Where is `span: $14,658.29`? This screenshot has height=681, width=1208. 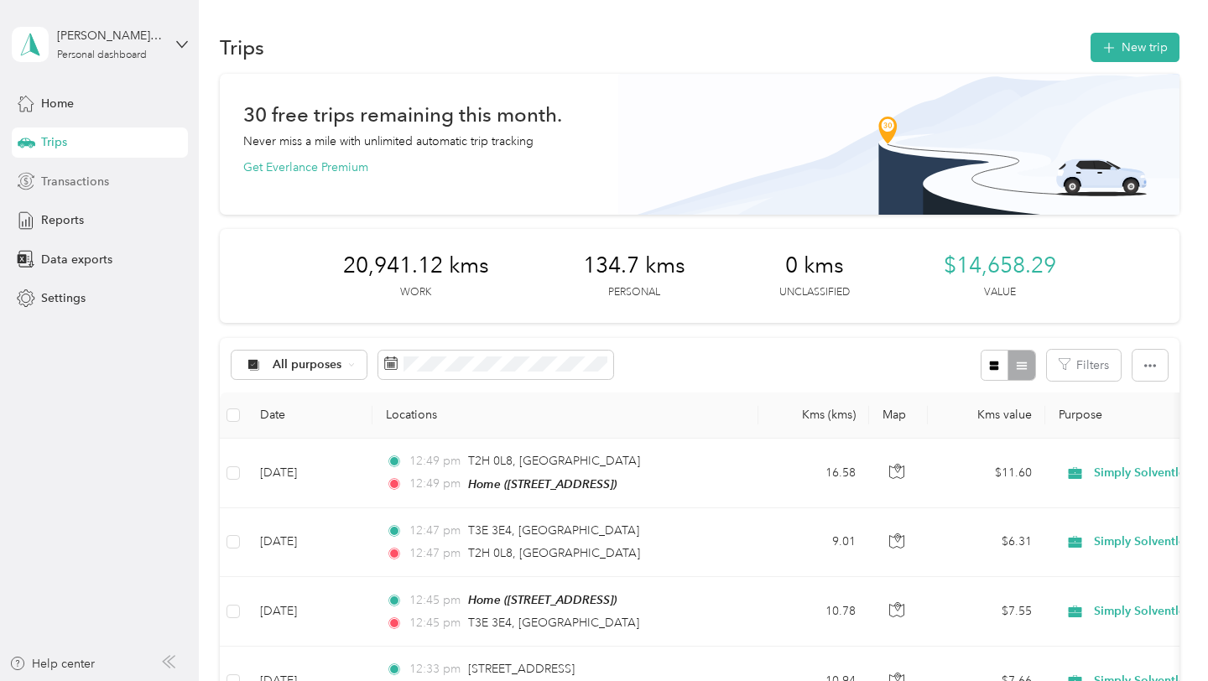
span: $14,658.29 is located at coordinates (1000, 266).